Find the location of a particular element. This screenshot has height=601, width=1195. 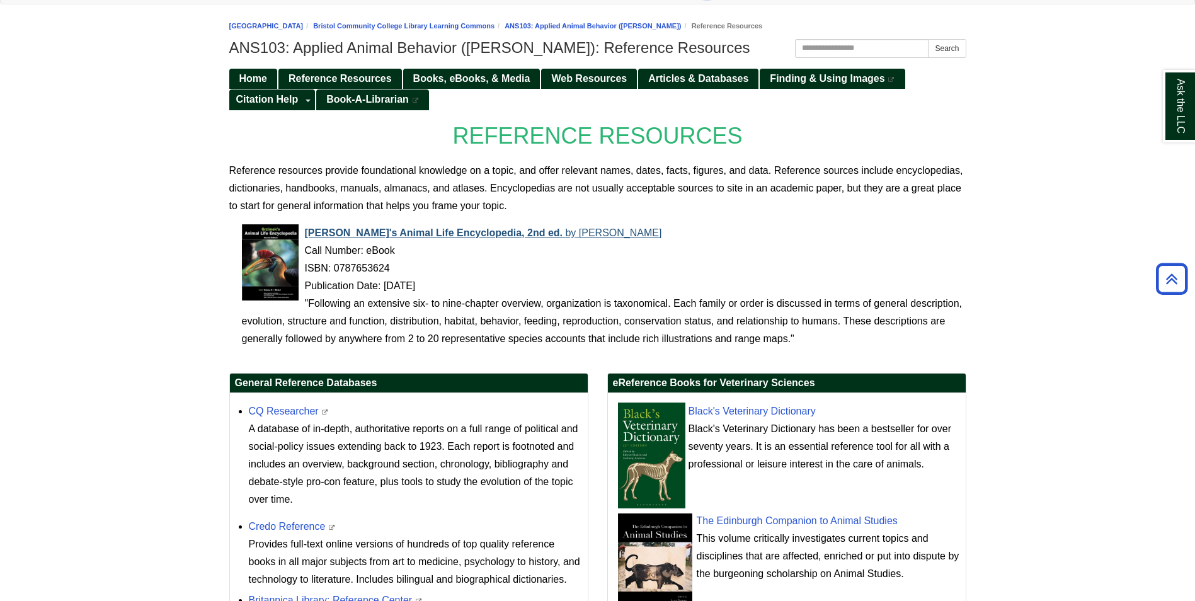

p: A database of in-depth, authoritative reports on a full range of political and social-policy issu... is located at coordinates (415, 464).